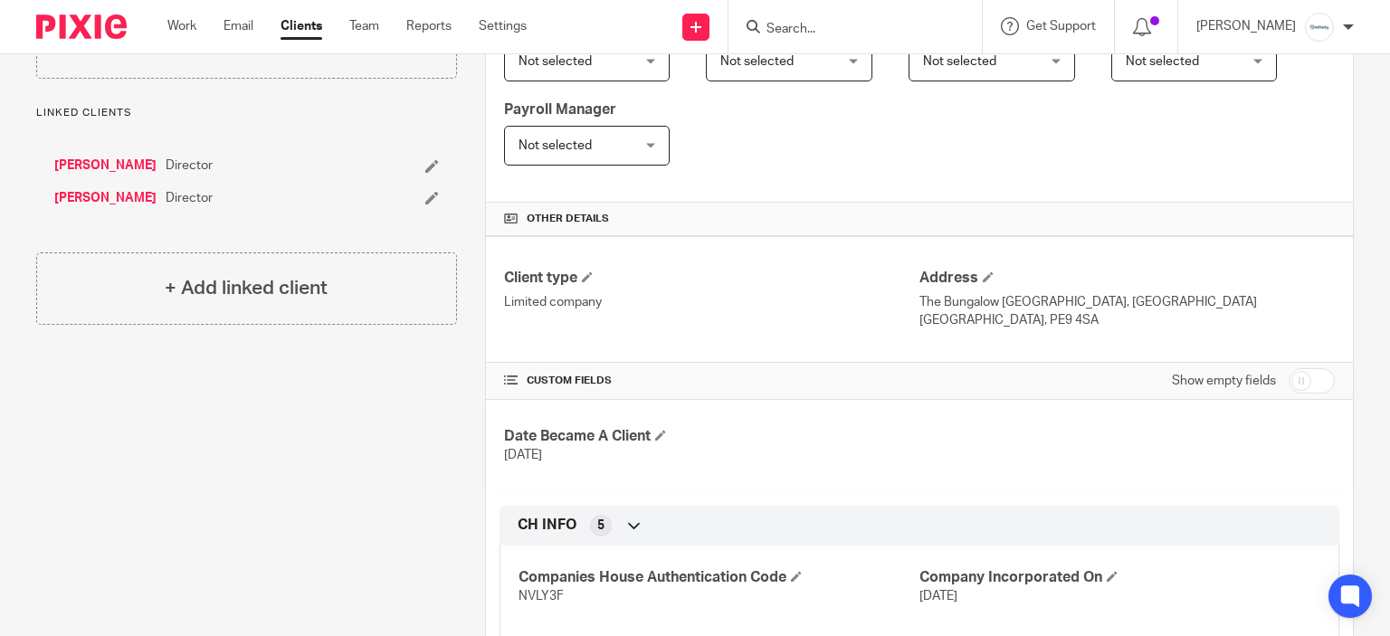  What do you see at coordinates (364, 26) in the screenshot?
I see `a: Team` at bounding box center [364, 26].